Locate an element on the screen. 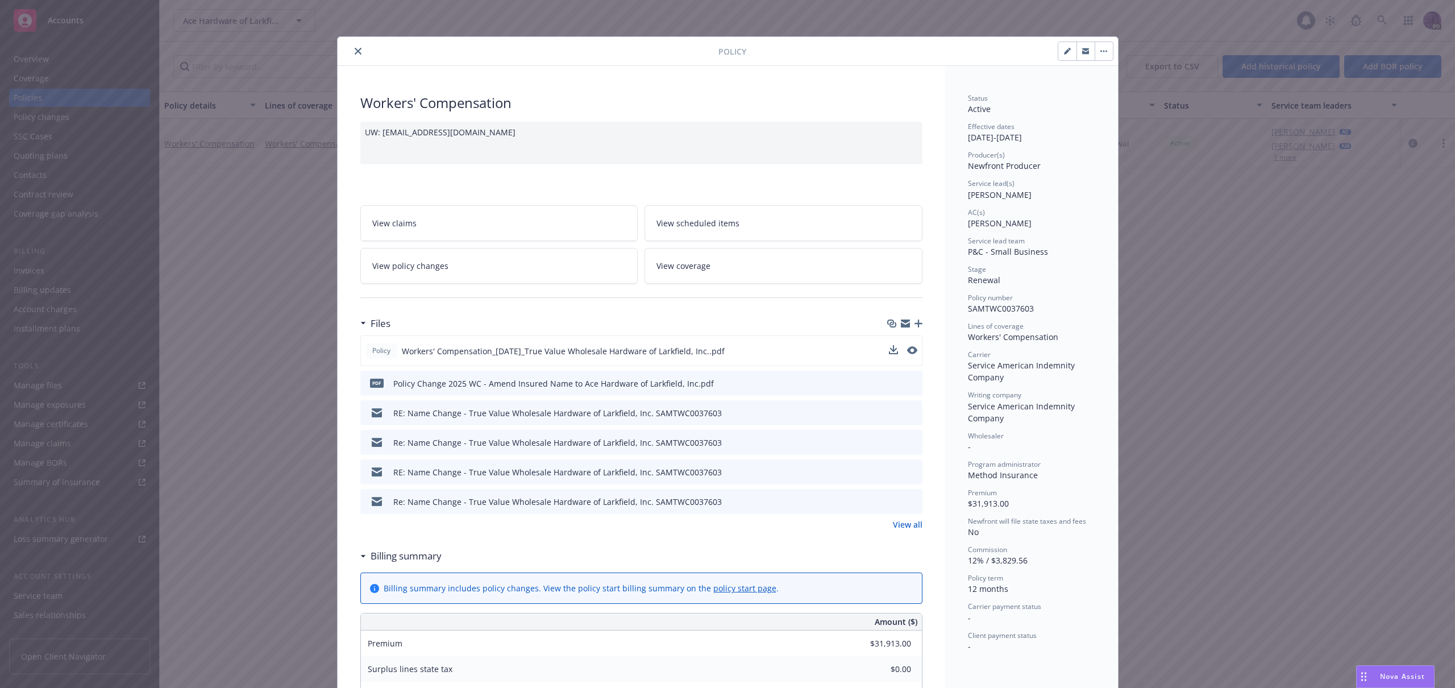 The image size is (1455, 688). span: Lines of coverage is located at coordinates (996, 326).